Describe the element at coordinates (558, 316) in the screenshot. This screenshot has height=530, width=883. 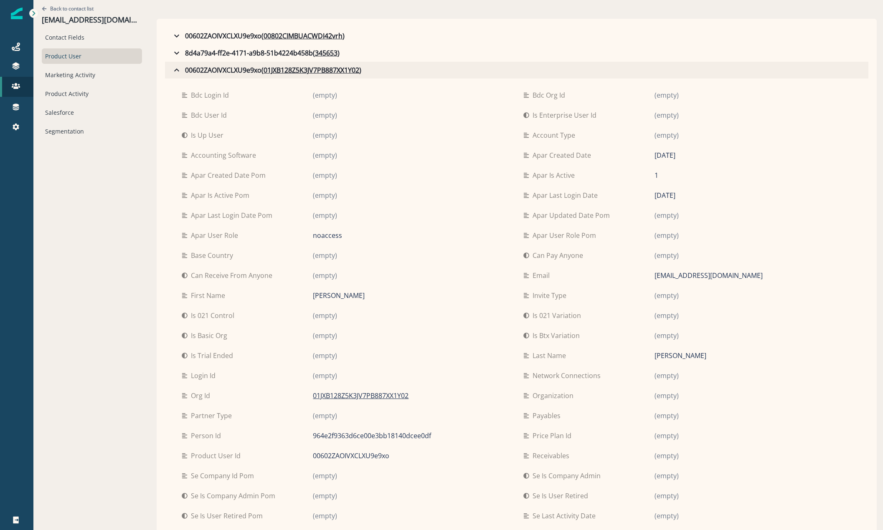
I see `p: Is 021 variation` at that location.